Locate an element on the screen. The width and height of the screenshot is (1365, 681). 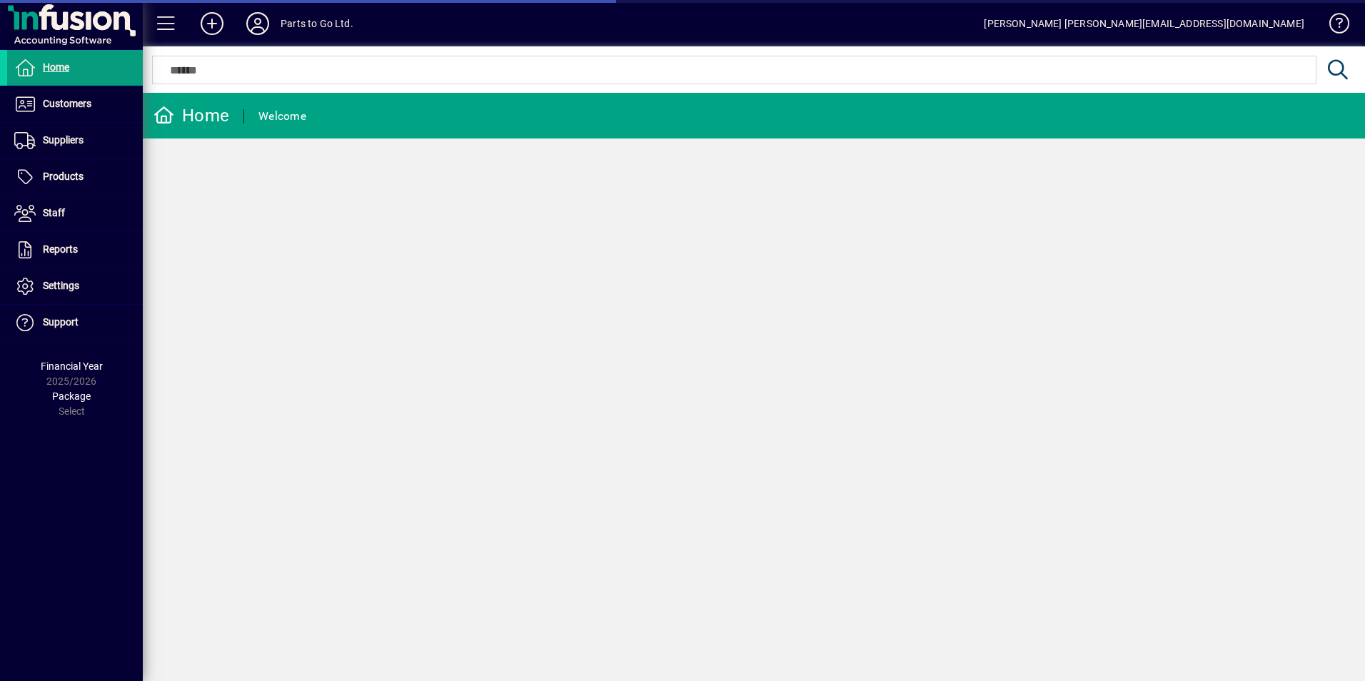
div: Home is located at coordinates (191, 116).